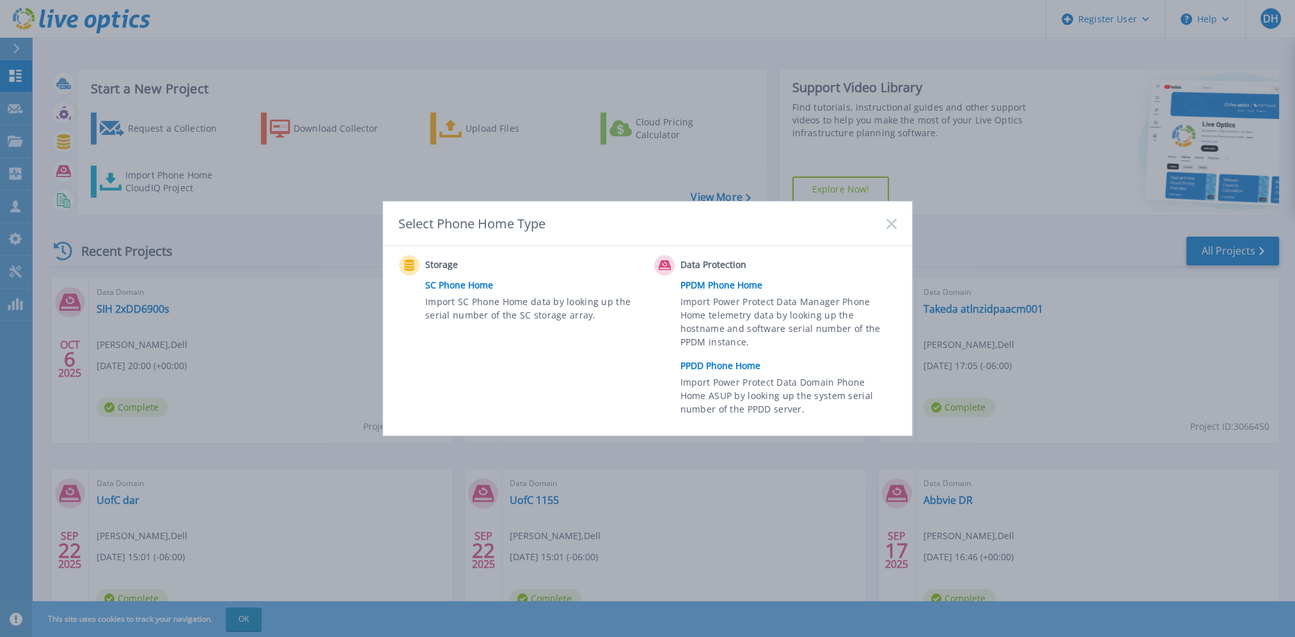 The image size is (1295, 637). I want to click on a: PPDD Phone Home, so click(792, 366).